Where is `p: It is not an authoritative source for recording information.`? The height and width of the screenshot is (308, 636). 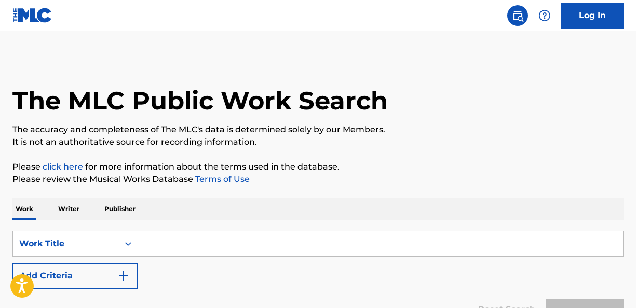
p: It is not an authoritative source for recording information. is located at coordinates (317, 142).